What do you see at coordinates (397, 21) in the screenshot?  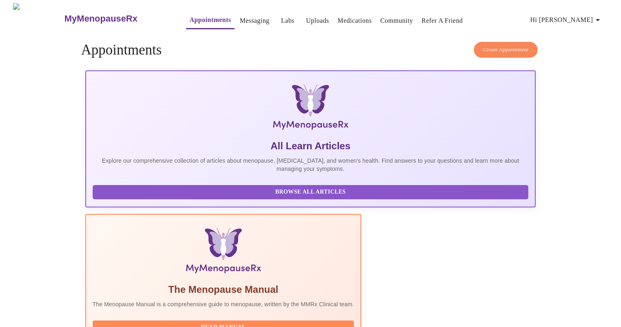 I see `a: Community` at bounding box center [397, 21].